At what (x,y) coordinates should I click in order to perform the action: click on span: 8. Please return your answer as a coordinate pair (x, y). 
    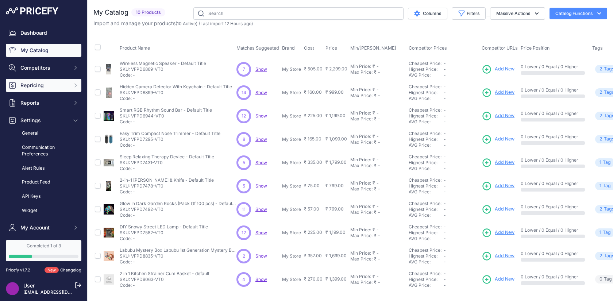
    Looking at the image, I should click on (244, 139).